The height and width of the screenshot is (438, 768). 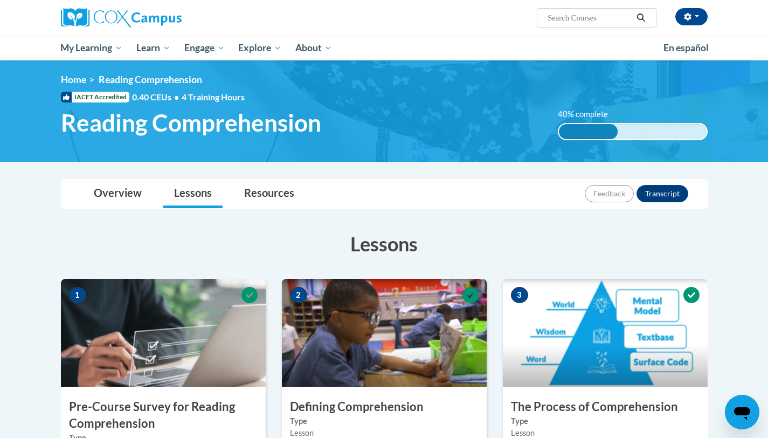 What do you see at coordinates (213, 96) in the screenshot?
I see `span: 4 Training Hours` at bounding box center [213, 96].